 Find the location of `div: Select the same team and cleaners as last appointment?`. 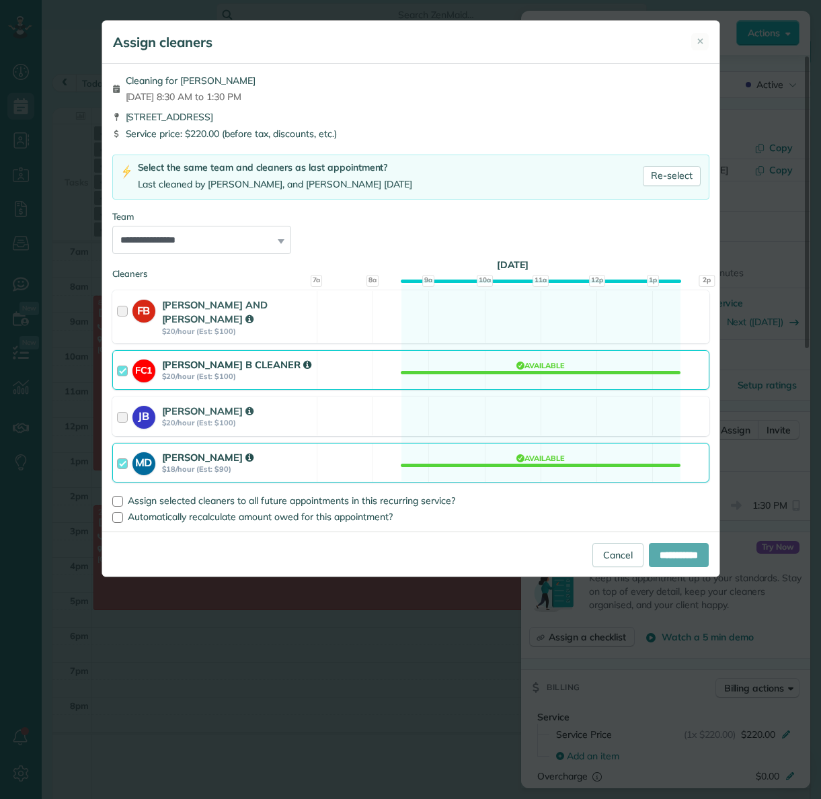

div: Select the same team and cleaners as last appointment? is located at coordinates (275, 167).